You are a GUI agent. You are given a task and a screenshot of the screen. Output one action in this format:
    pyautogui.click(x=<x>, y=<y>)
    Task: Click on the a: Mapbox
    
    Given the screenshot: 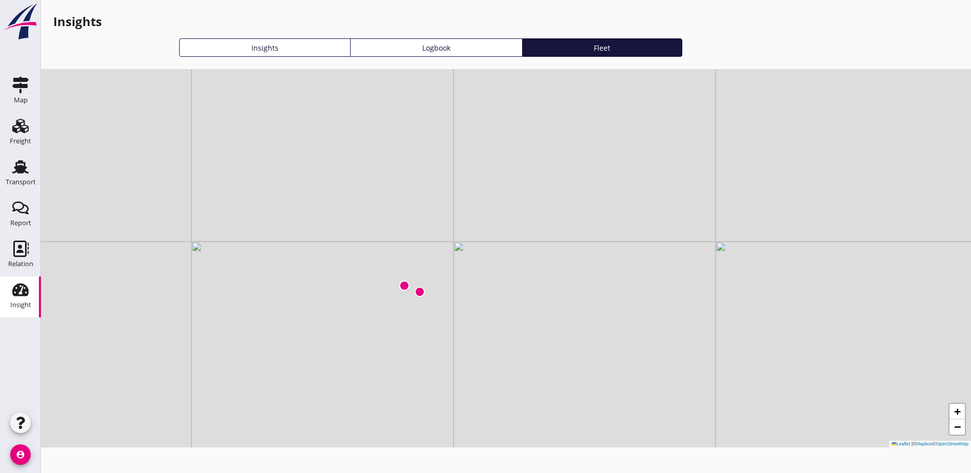 What is the action you would take?
    pyautogui.click(x=924, y=444)
    